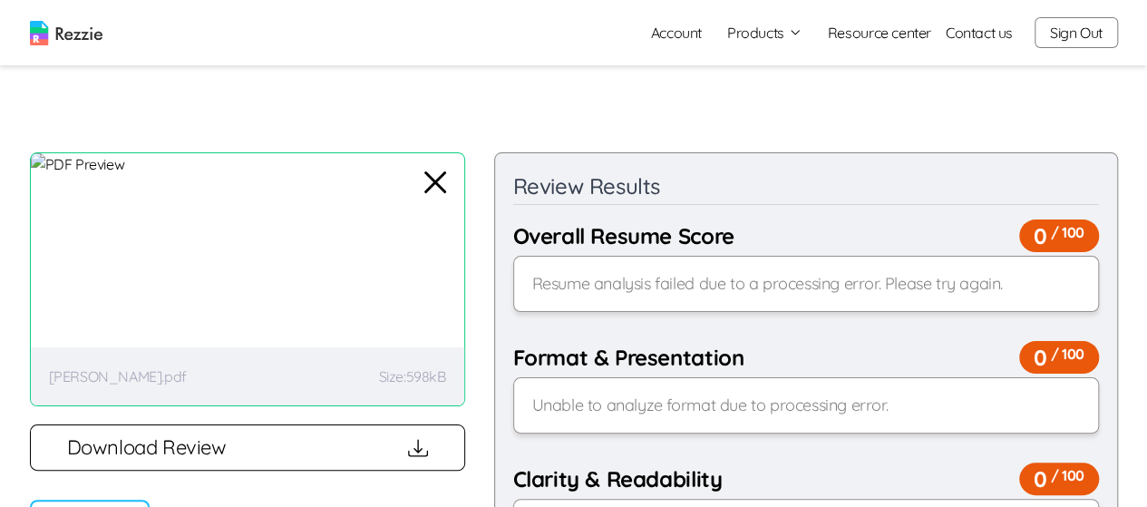 The width and height of the screenshot is (1147, 507). What do you see at coordinates (879, 33) in the screenshot?
I see `a: Resource center` at bounding box center [879, 33].